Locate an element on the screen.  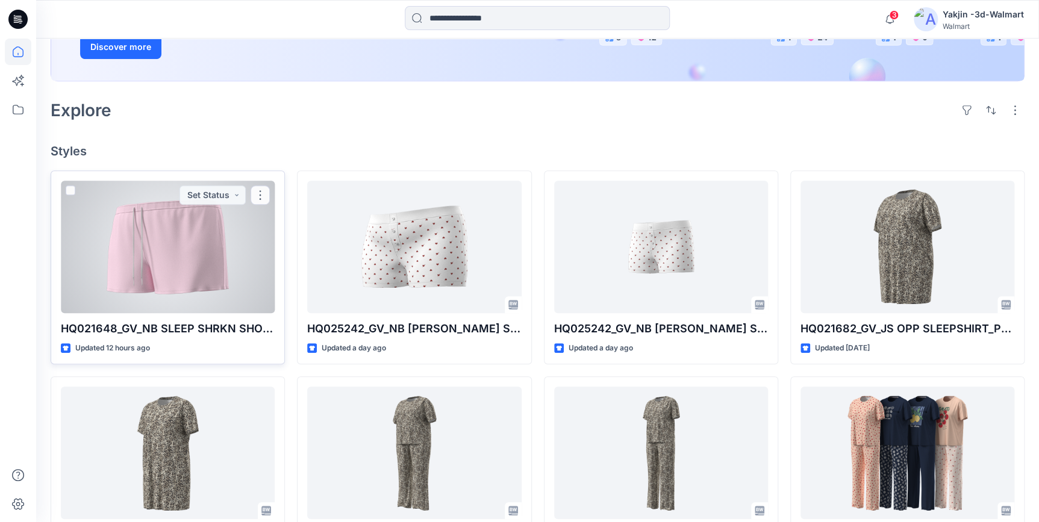
a: HQ025242_GV_NB CAMI BOXER SET_BOXER SHORT is located at coordinates (661, 247).